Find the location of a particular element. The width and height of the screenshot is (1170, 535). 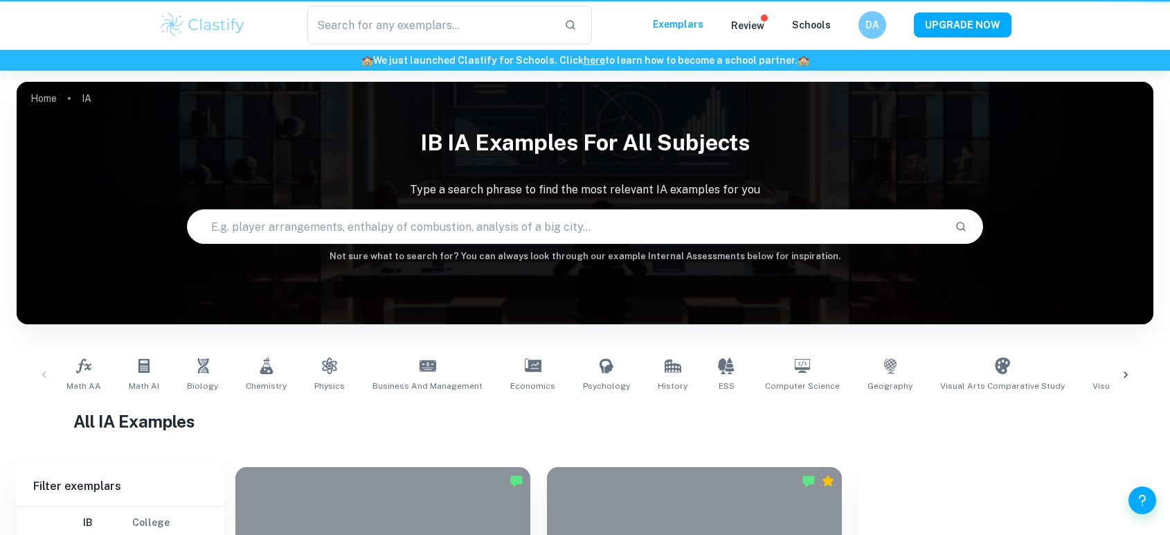

span: Geography is located at coordinates (890, 386).